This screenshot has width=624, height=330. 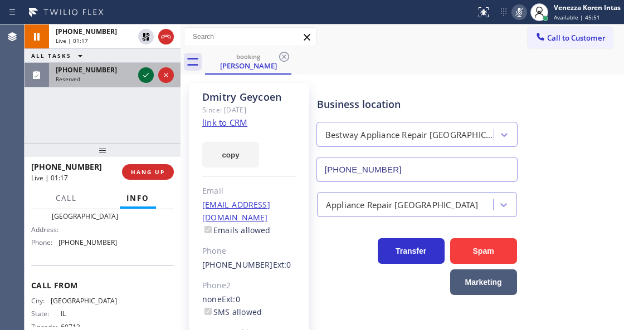 I want to click on button: Mute, so click(x=519, y=12).